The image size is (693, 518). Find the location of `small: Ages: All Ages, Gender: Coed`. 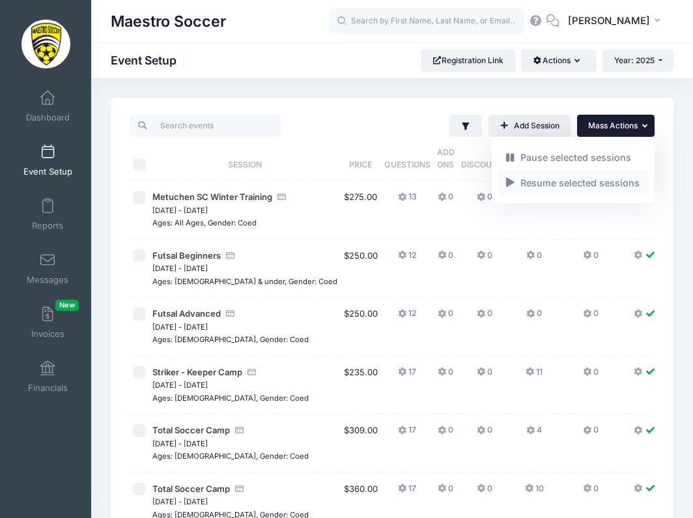

small: Ages: All Ages, Gender: Coed is located at coordinates (204, 223).